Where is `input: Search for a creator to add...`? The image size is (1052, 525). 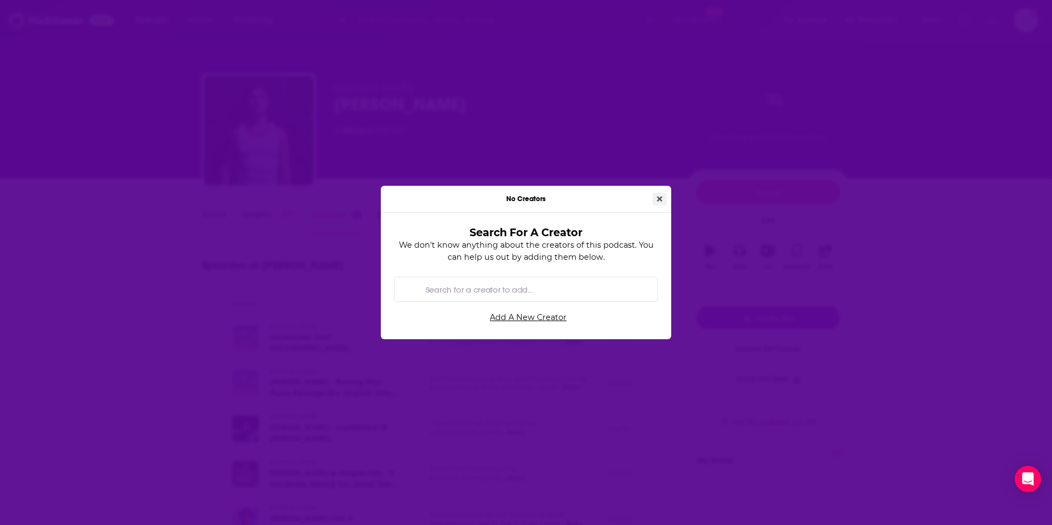 input: Search for a creator to add... is located at coordinates (535, 289).